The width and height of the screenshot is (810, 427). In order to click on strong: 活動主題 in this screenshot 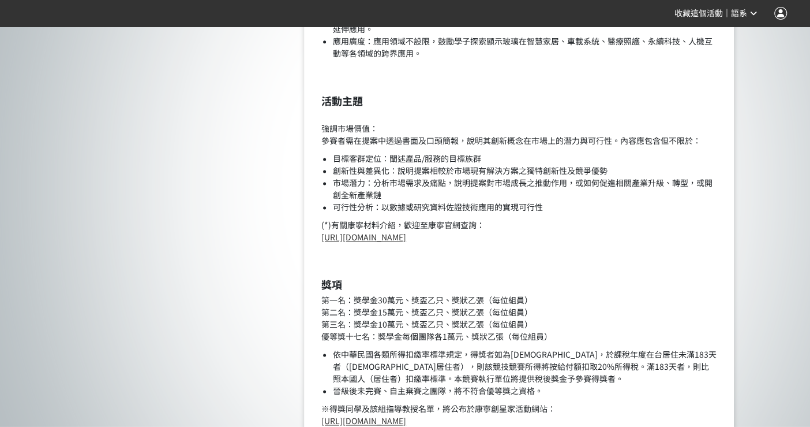, I will do `click(342, 100)`.